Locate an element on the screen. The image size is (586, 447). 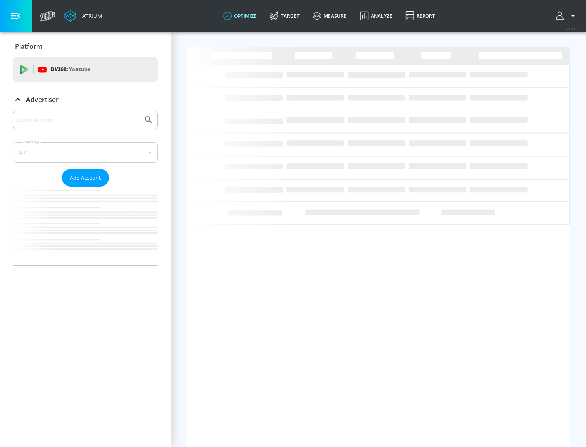
a: measure is located at coordinates (329, 16).